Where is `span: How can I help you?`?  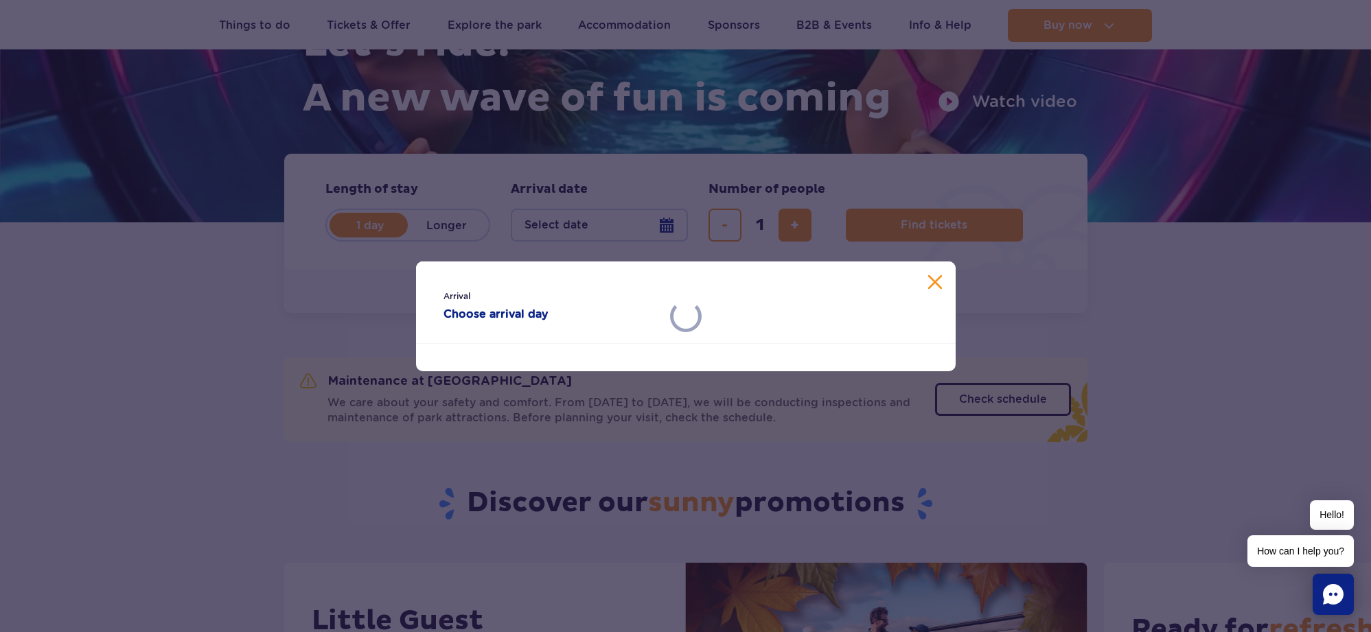
span: How can I help you? is located at coordinates (1300, 551).